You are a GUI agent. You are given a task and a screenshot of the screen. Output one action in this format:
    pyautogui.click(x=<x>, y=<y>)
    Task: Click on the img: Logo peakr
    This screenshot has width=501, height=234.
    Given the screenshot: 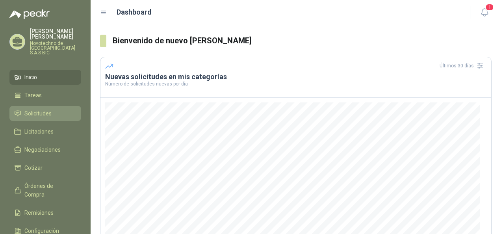 What is the action you would take?
    pyautogui.click(x=30, y=14)
    